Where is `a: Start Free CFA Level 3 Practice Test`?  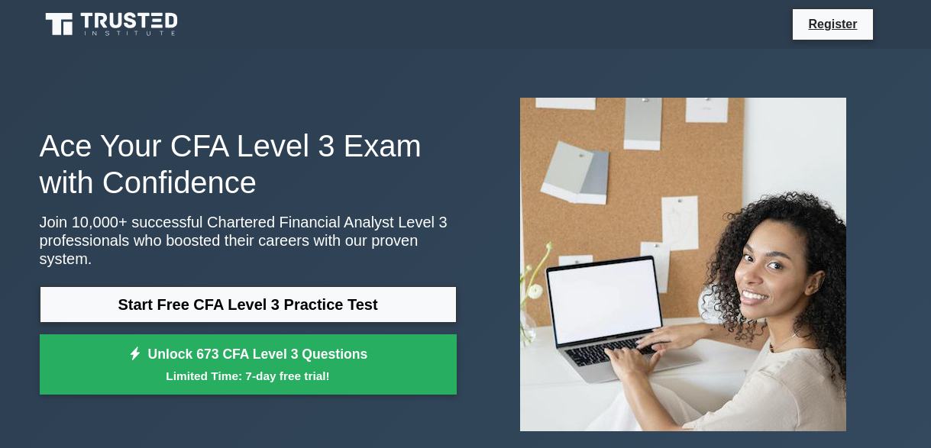 a: Start Free CFA Level 3 Practice Test is located at coordinates (248, 305).